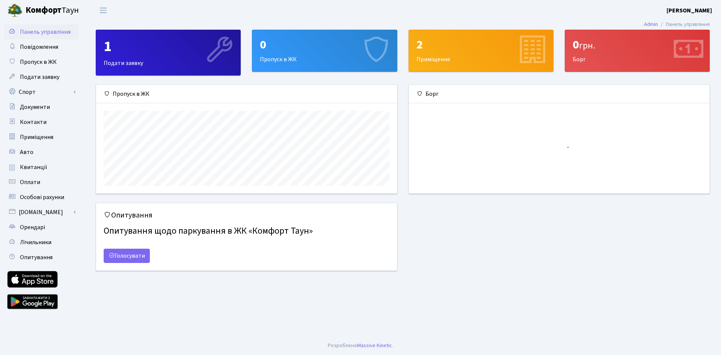  What do you see at coordinates (35, 107) in the screenshot?
I see `span: Документи` at bounding box center [35, 107].